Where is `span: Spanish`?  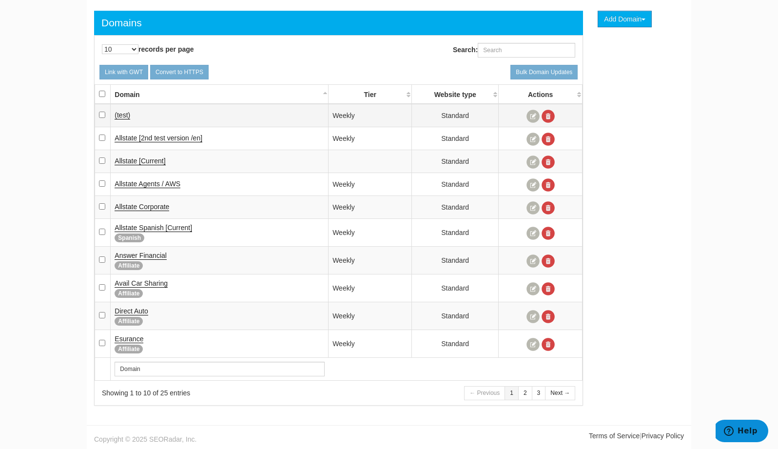 span: Spanish is located at coordinates (129, 238).